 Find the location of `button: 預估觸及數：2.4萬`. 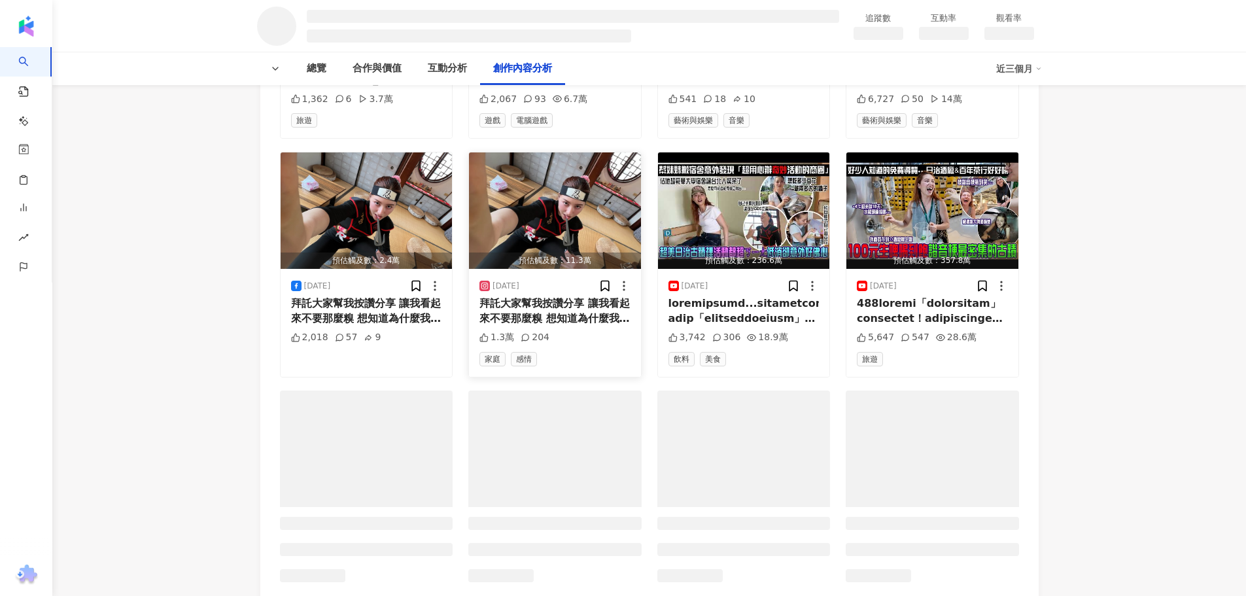

button: 預估觸及數：2.4萬 is located at coordinates (366, 211).